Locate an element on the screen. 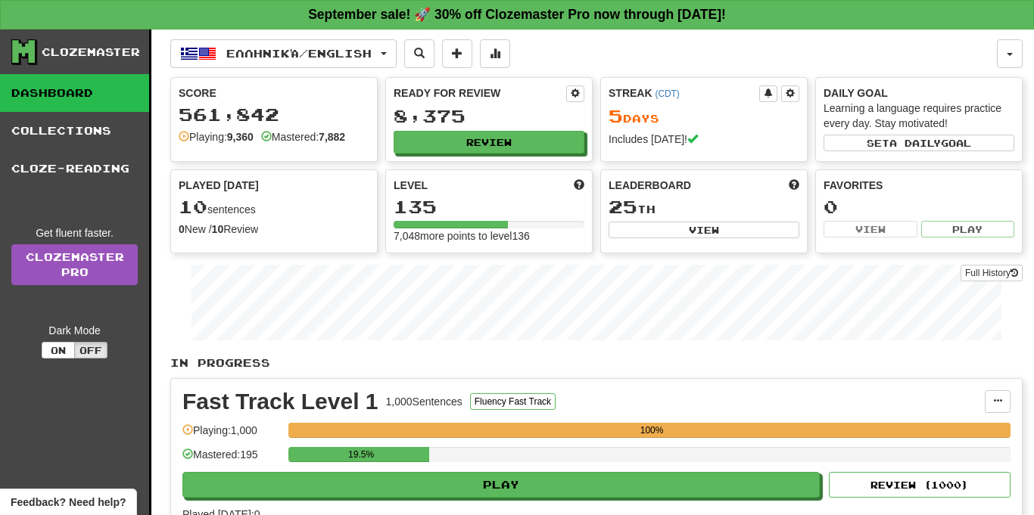 The image size is (1034, 515). div: New / Review is located at coordinates (274, 229).